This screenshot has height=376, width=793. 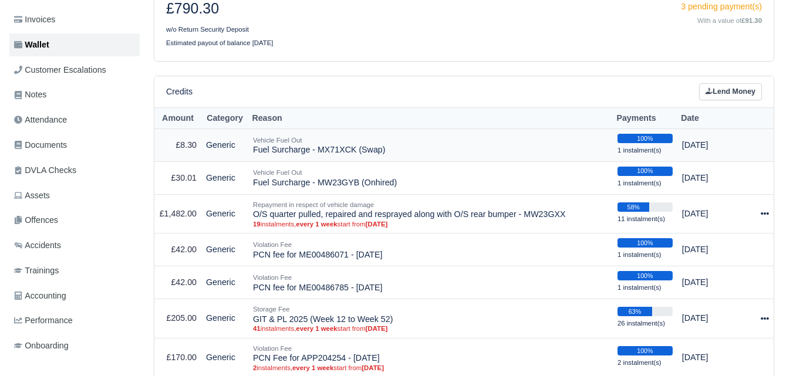 What do you see at coordinates (75, 321) in the screenshot?
I see `a: Performance` at bounding box center [75, 321].